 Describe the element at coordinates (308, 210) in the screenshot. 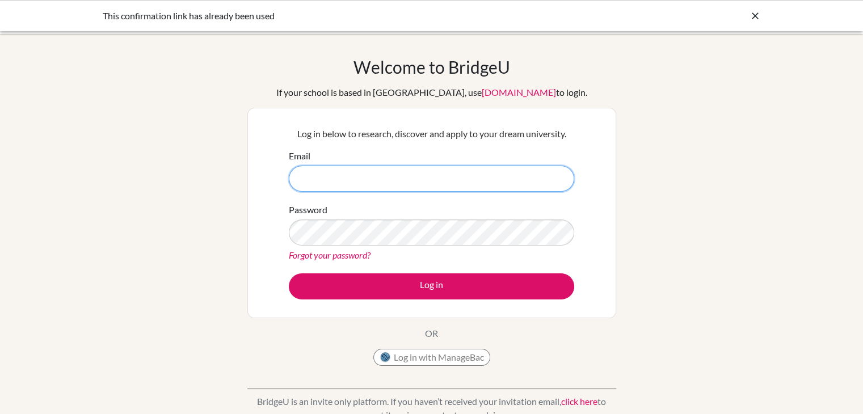

I see `label: Password` at that location.